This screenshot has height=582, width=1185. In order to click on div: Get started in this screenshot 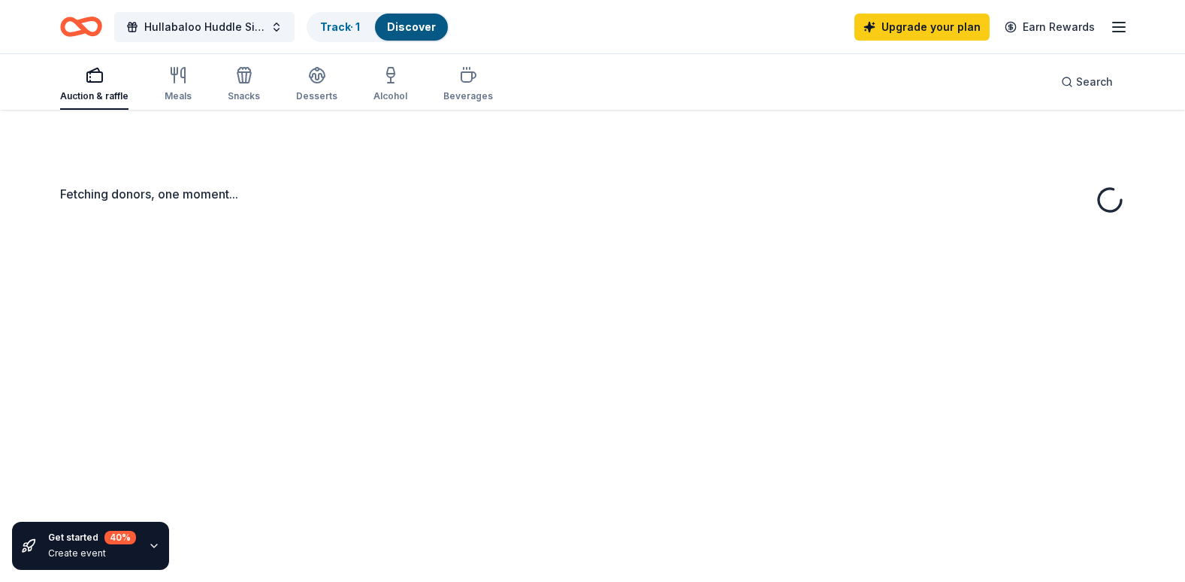, I will do `click(92, 537)`.